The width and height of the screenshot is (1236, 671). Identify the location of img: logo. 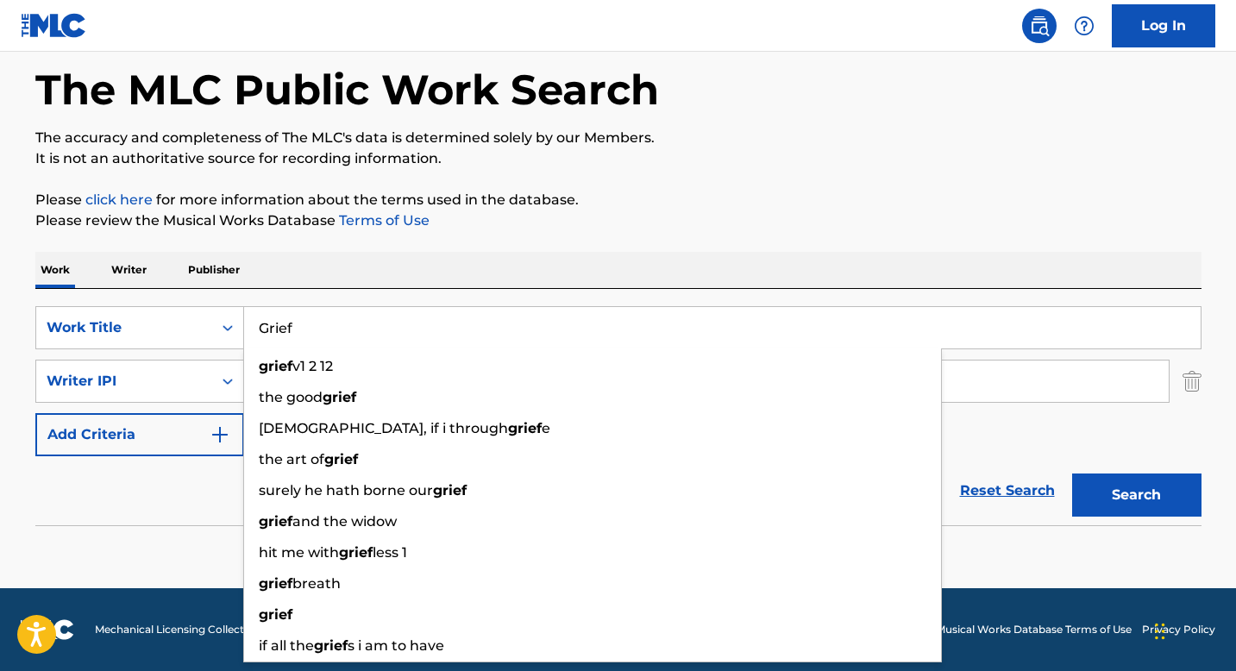
(47, 630).